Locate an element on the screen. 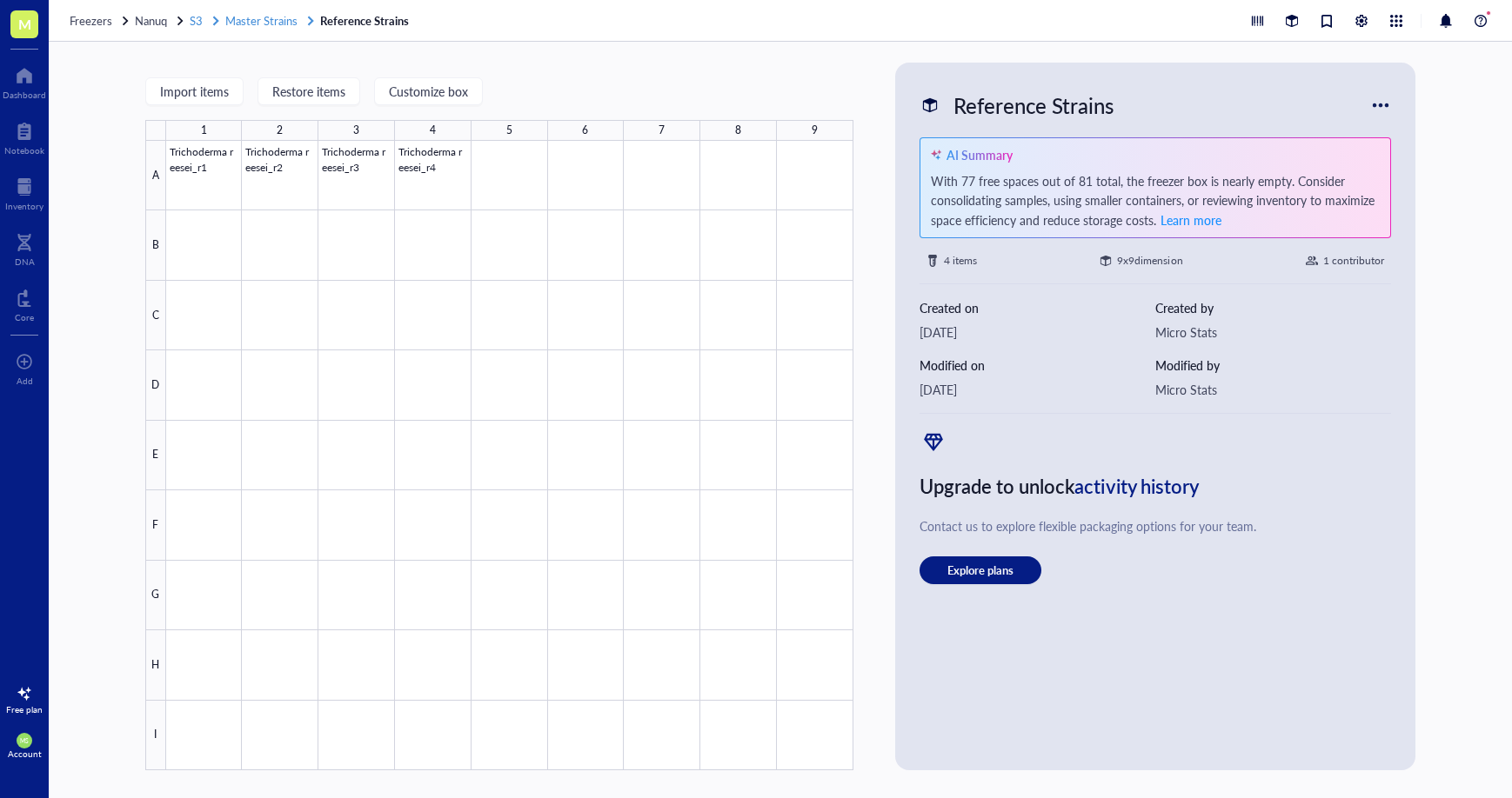 Image resolution: width=1512 pixels, height=798 pixels. span: Import items is located at coordinates (194, 91).